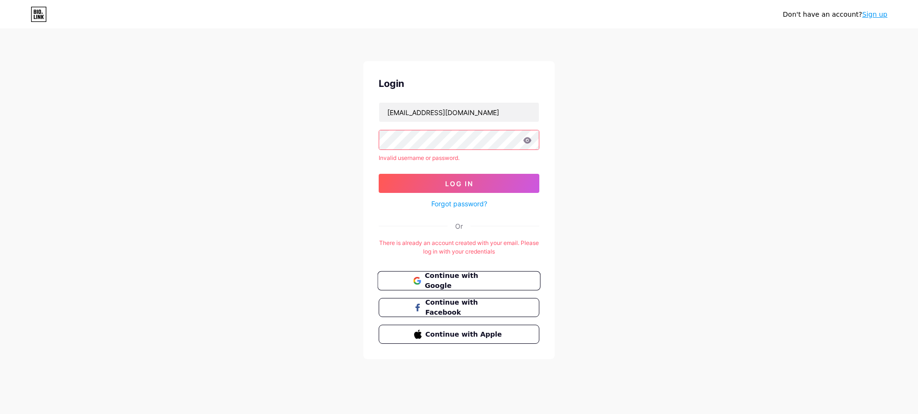 The height and width of the screenshot is (414, 918). Describe the element at coordinates (459, 226) in the screenshot. I see `div: Or` at that location.